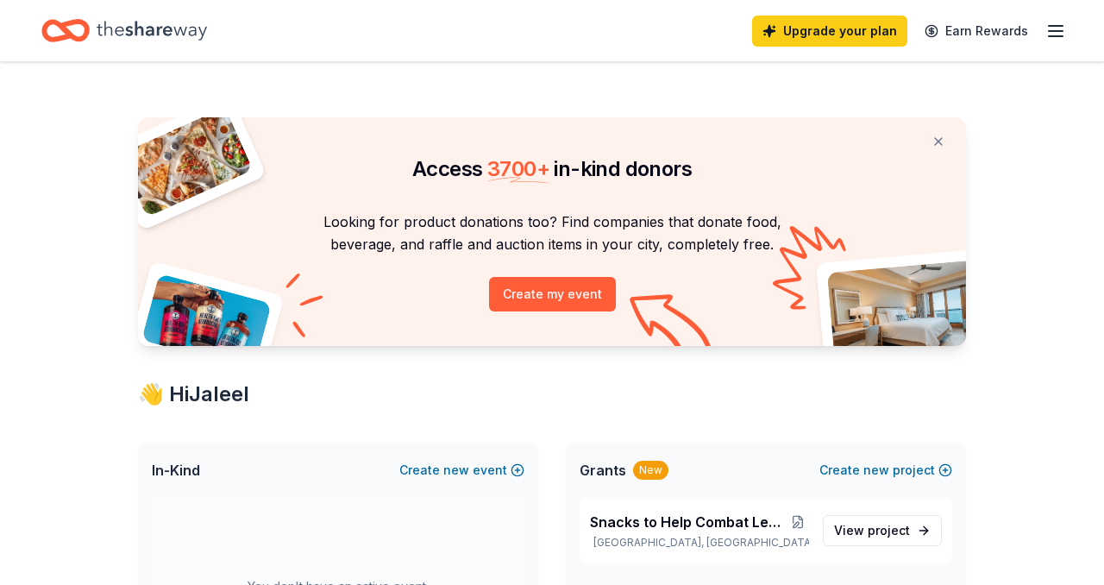 The width and height of the screenshot is (1104, 585). Describe the element at coordinates (886, 470) in the screenshot. I see `button: Createnewproject` at that location.